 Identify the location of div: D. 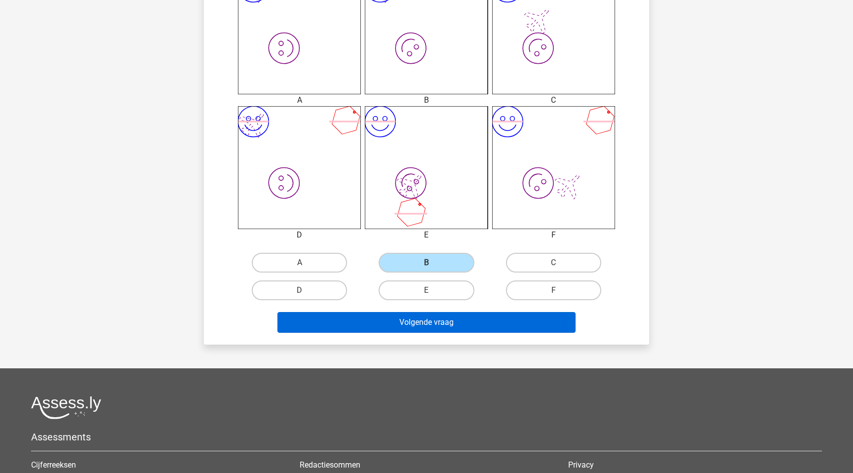
(299, 235).